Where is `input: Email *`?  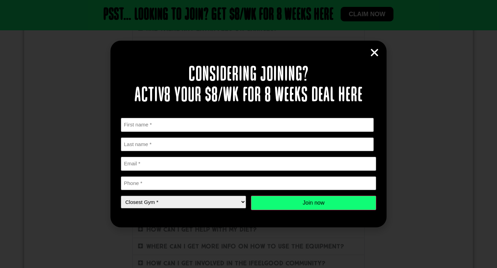
input: Email * is located at coordinates (248, 164).